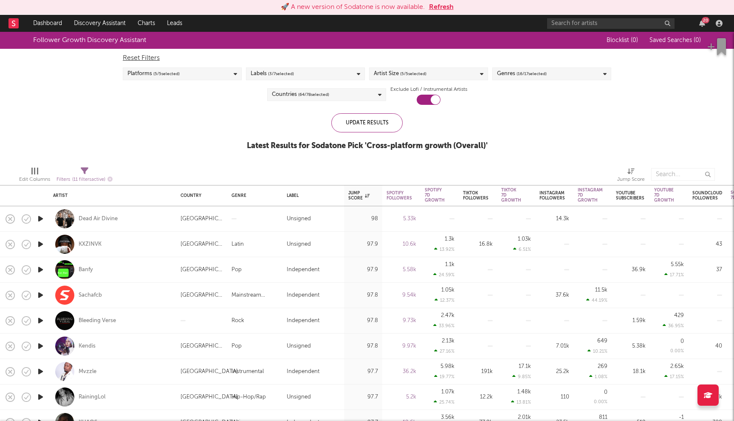 The width and height of the screenshot is (734, 421). I want to click on div: 2.77k, so click(707, 397).